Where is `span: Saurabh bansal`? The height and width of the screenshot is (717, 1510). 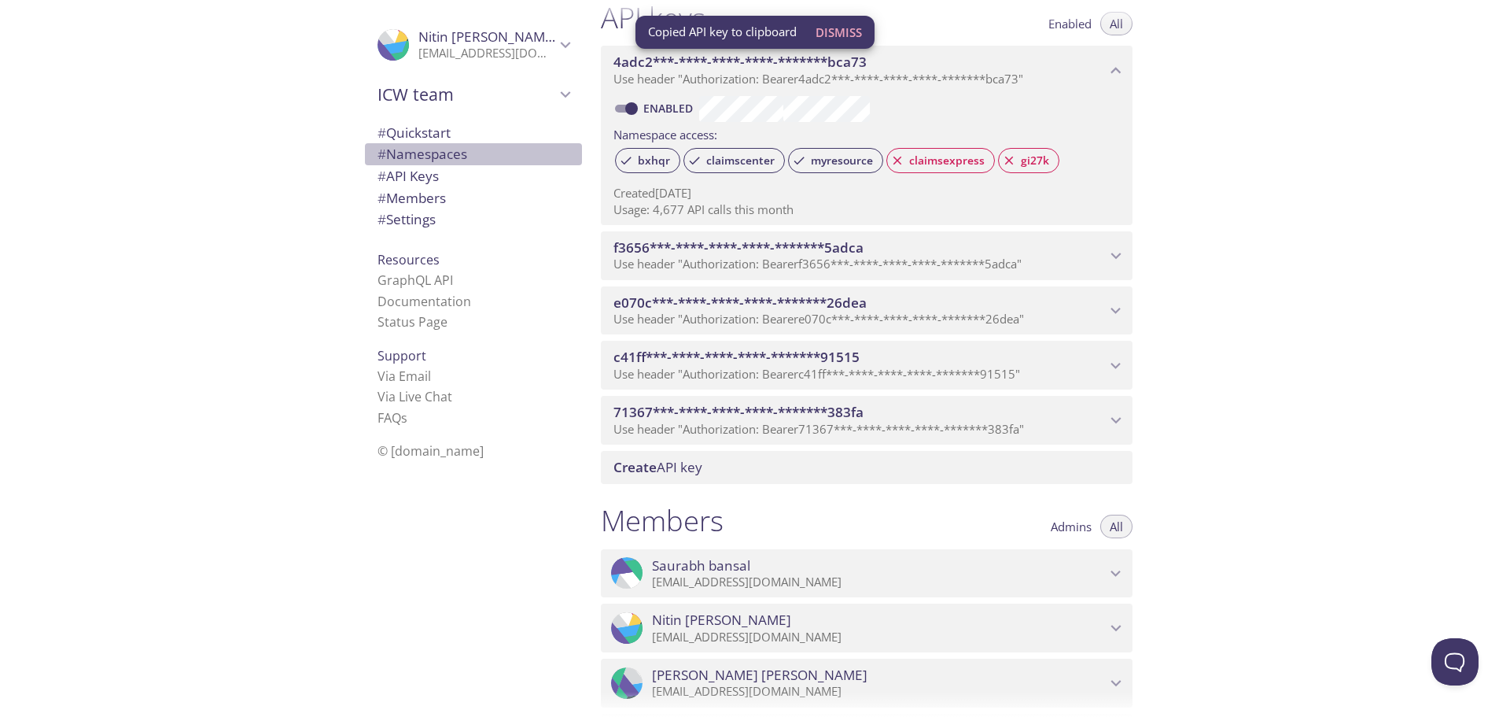 span: Saurabh bansal is located at coordinates (701, 566).